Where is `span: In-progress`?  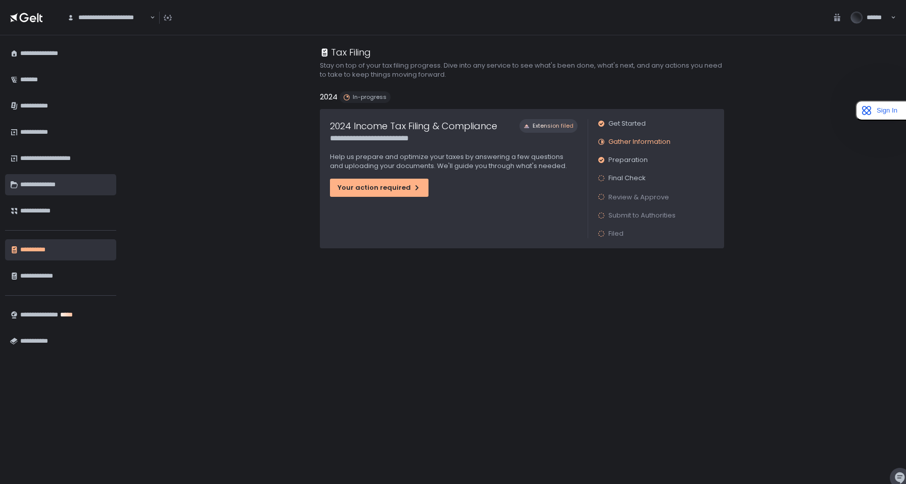
span: In-progress is located at coordinates (369, 97).